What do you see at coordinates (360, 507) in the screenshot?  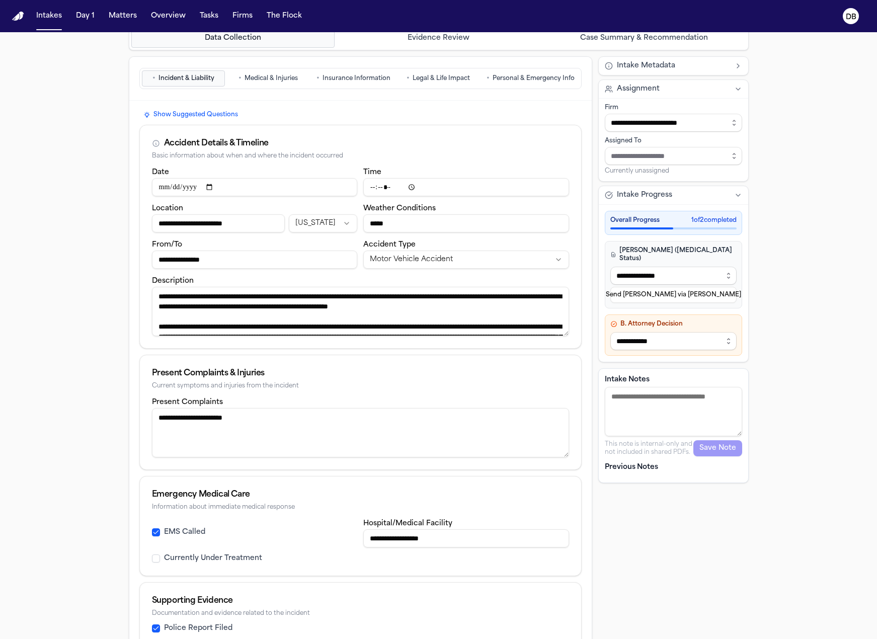 I see `div: Information about immediate medical response` at bounding box center [360, 507].